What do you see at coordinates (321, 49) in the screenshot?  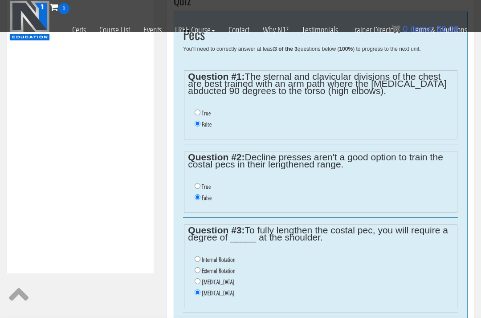 I see `div: You’ll need to correctly answer at least questions below ( ) to progress to the next unit.` at bounding box center [321, 49].